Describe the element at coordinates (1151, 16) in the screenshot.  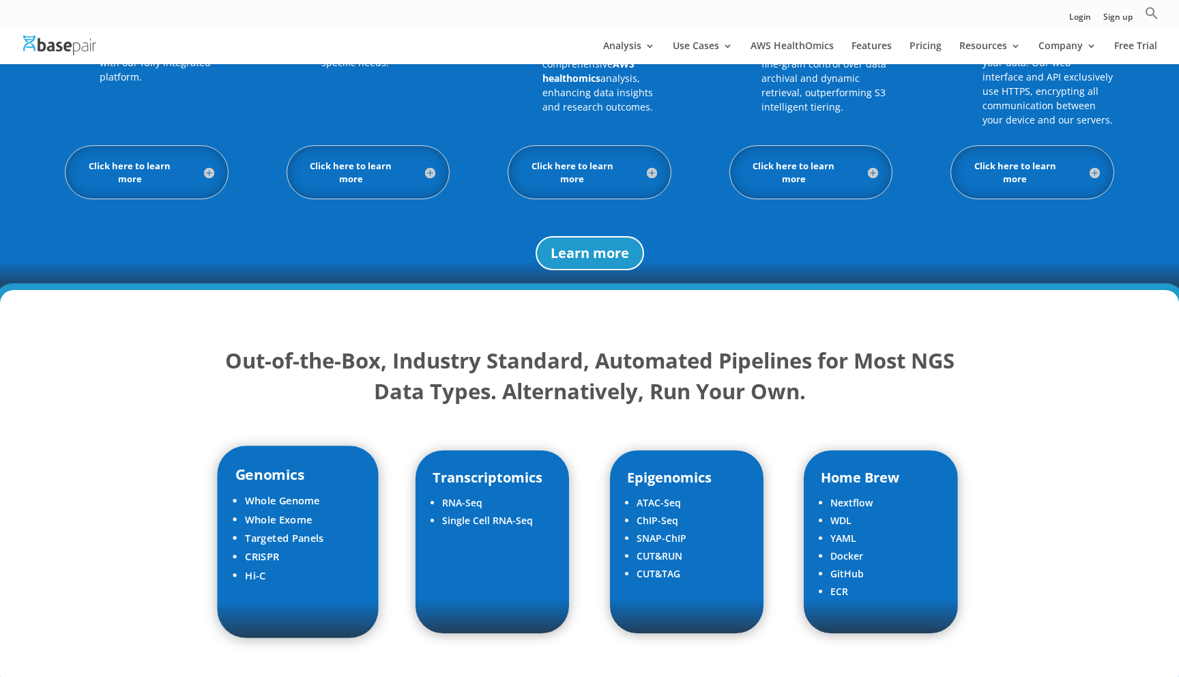
I see `a: Search Icon Link` at that location.